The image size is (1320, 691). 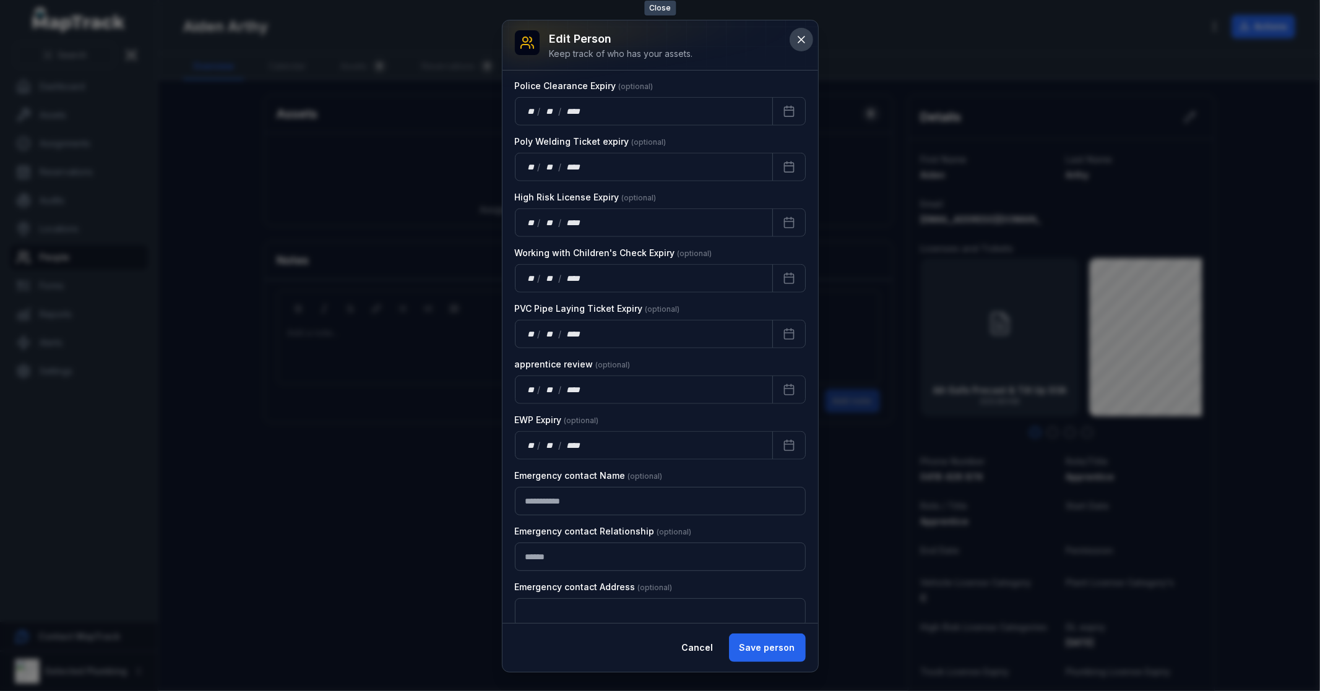 I want to click on label: apprentice review, so click(x=573, y=365).